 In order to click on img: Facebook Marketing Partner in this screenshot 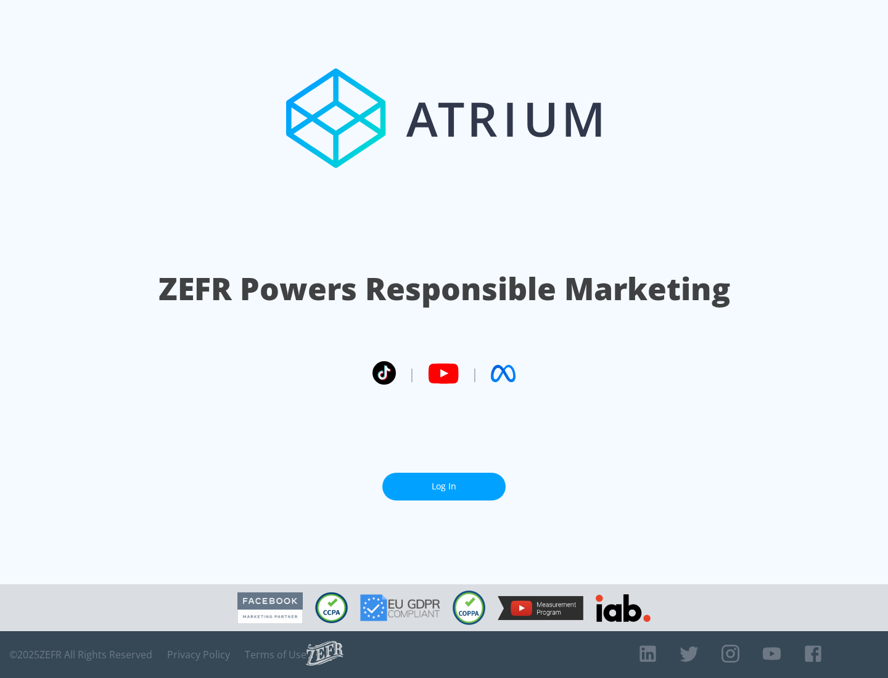, I will do `click(270, 608)`.